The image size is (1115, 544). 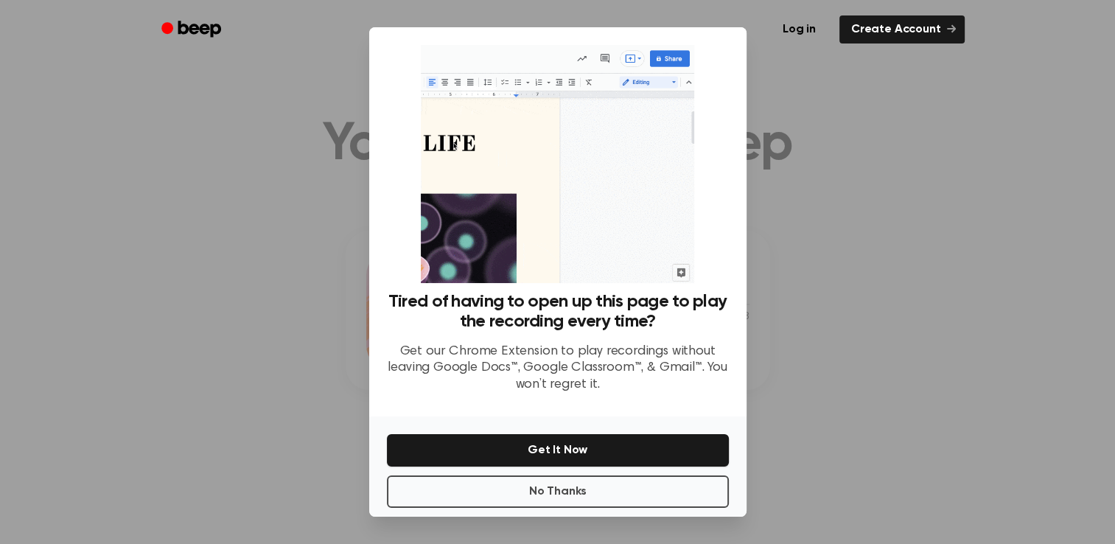 I want to click on a: Log in, so click(x=799, y=29).